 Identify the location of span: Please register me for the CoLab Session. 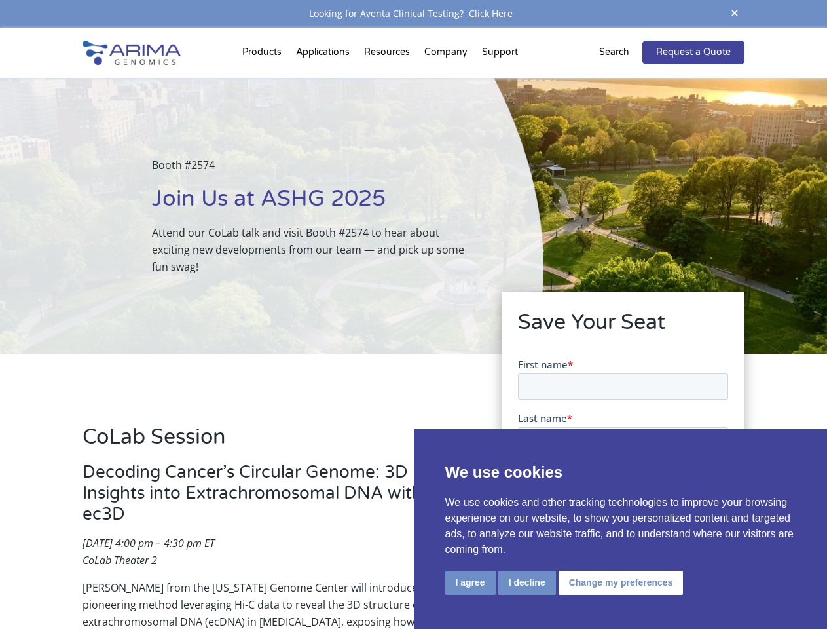
(106, 225).